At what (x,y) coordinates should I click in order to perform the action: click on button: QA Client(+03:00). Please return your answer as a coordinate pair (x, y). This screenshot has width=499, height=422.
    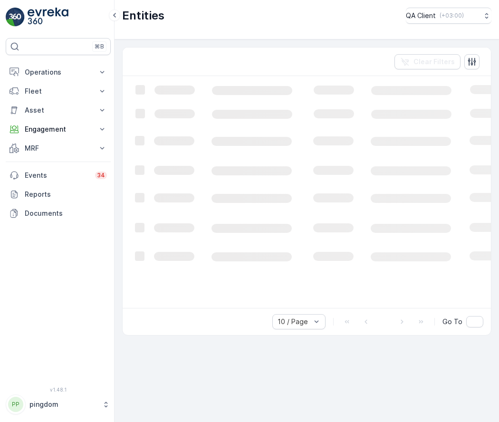
    Looking at the image, I should click on (449, 16).